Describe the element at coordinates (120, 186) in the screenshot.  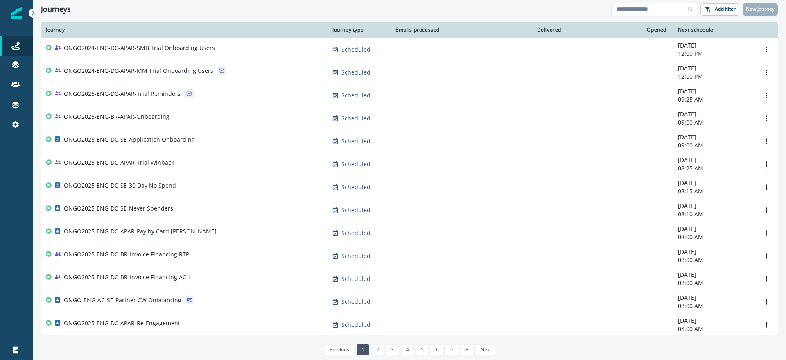
I see `p: ONGO2025-ENG-DC-SE-30 Day No Spend` at that location.